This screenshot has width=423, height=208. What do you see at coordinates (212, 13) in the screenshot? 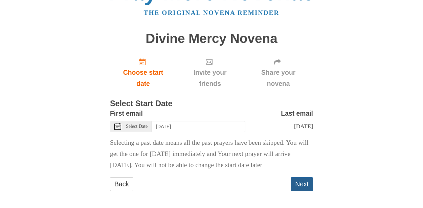
I see `a: The original novena reminder` at bounding box center [212, 13].